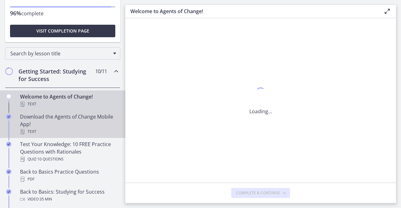  Describe the element at coordinates (69, 200) in the screenshot. I see `div: Video` at that location.